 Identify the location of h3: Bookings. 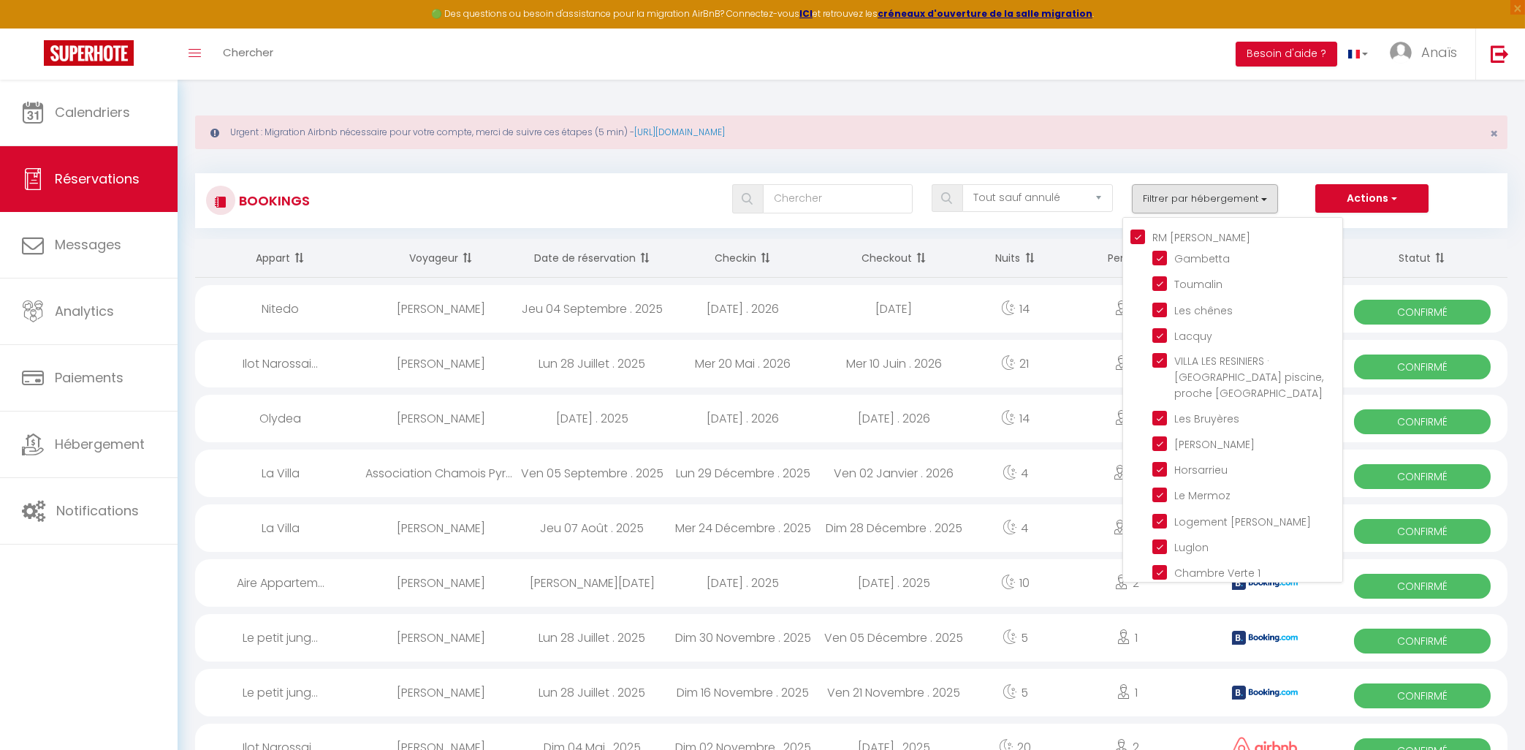
(273, 200).